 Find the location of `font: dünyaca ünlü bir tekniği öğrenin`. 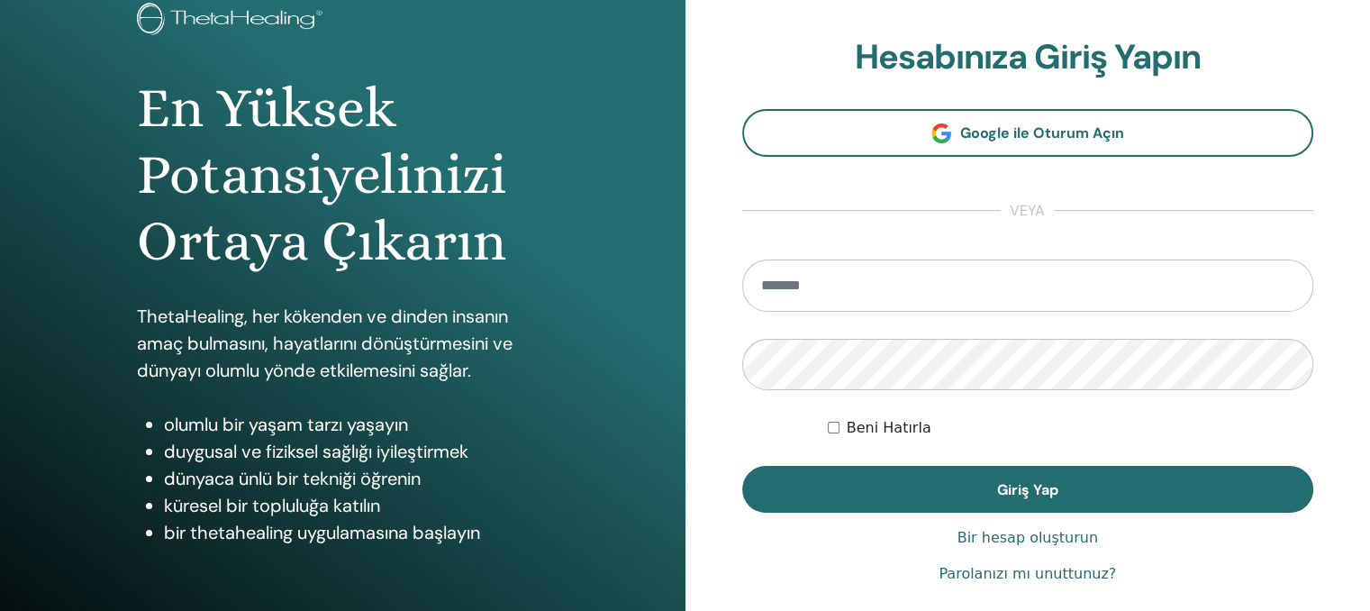

font: dünyaca ünlü bir tekniği öğrenin is located at coordinates (292, 478).